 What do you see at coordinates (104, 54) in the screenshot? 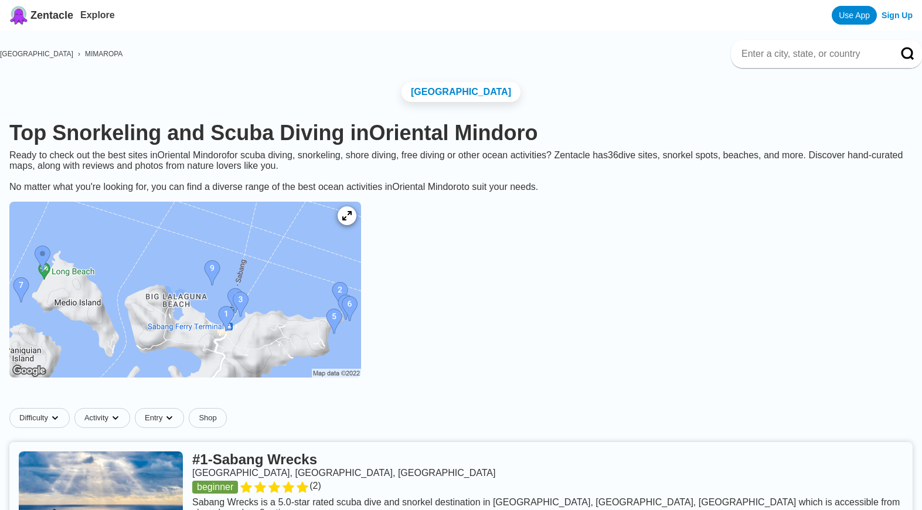
I see `span: MIMAROPA` at bounding box center [104, 54].